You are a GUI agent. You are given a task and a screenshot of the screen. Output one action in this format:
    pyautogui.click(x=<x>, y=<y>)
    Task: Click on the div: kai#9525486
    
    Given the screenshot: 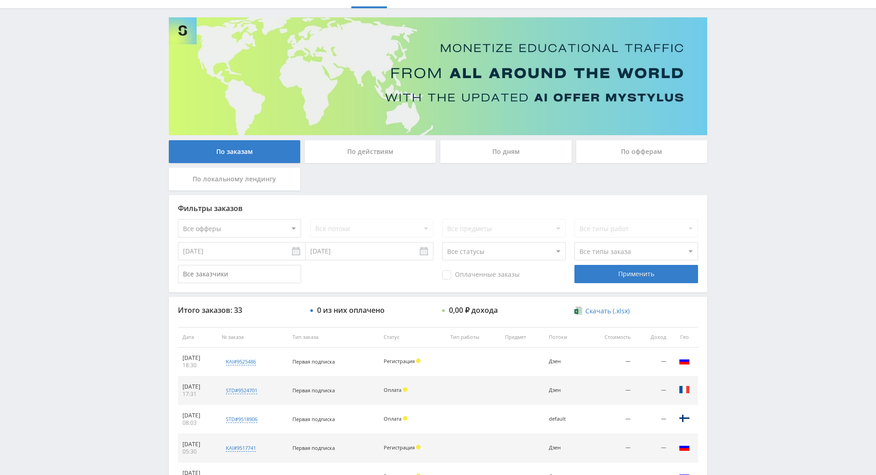 What is the action you would take?
    pyautogui.click(x=241, y=361)
    